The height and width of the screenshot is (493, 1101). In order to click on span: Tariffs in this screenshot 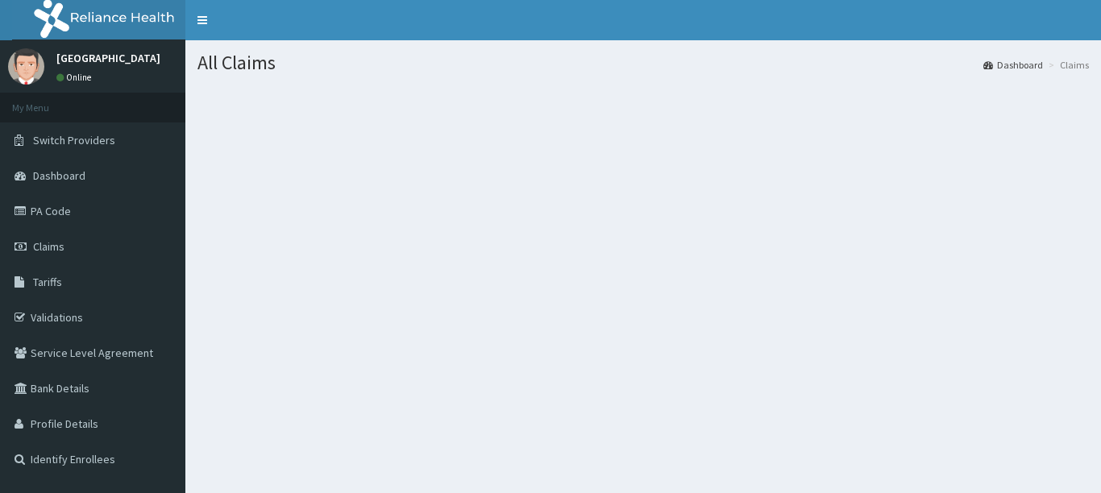, I will do `click(48, 282)`.